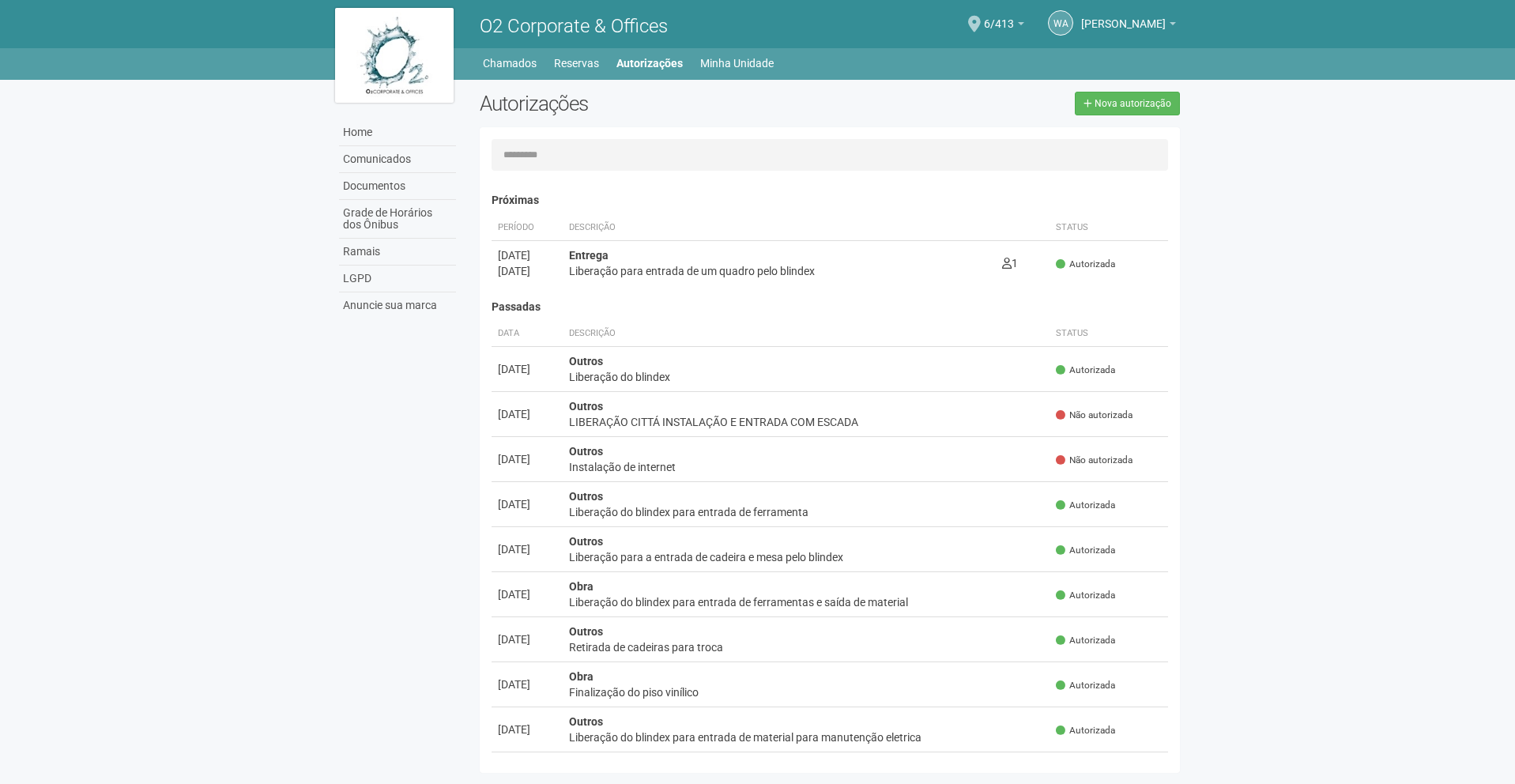 The height and width of the screenshot is (784, 1515). I want to click on img: logo.jpg, so click(395, 55).